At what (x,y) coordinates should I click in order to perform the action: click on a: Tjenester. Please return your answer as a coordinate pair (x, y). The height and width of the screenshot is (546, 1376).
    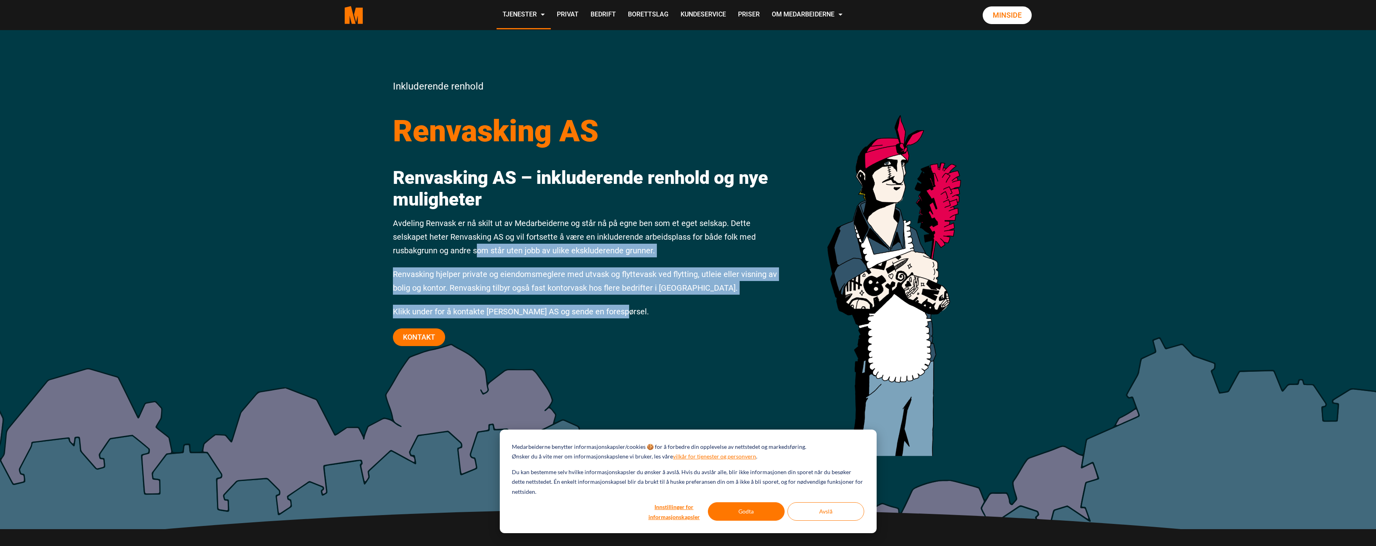
    Looking at the image, I should click on (523, 15).